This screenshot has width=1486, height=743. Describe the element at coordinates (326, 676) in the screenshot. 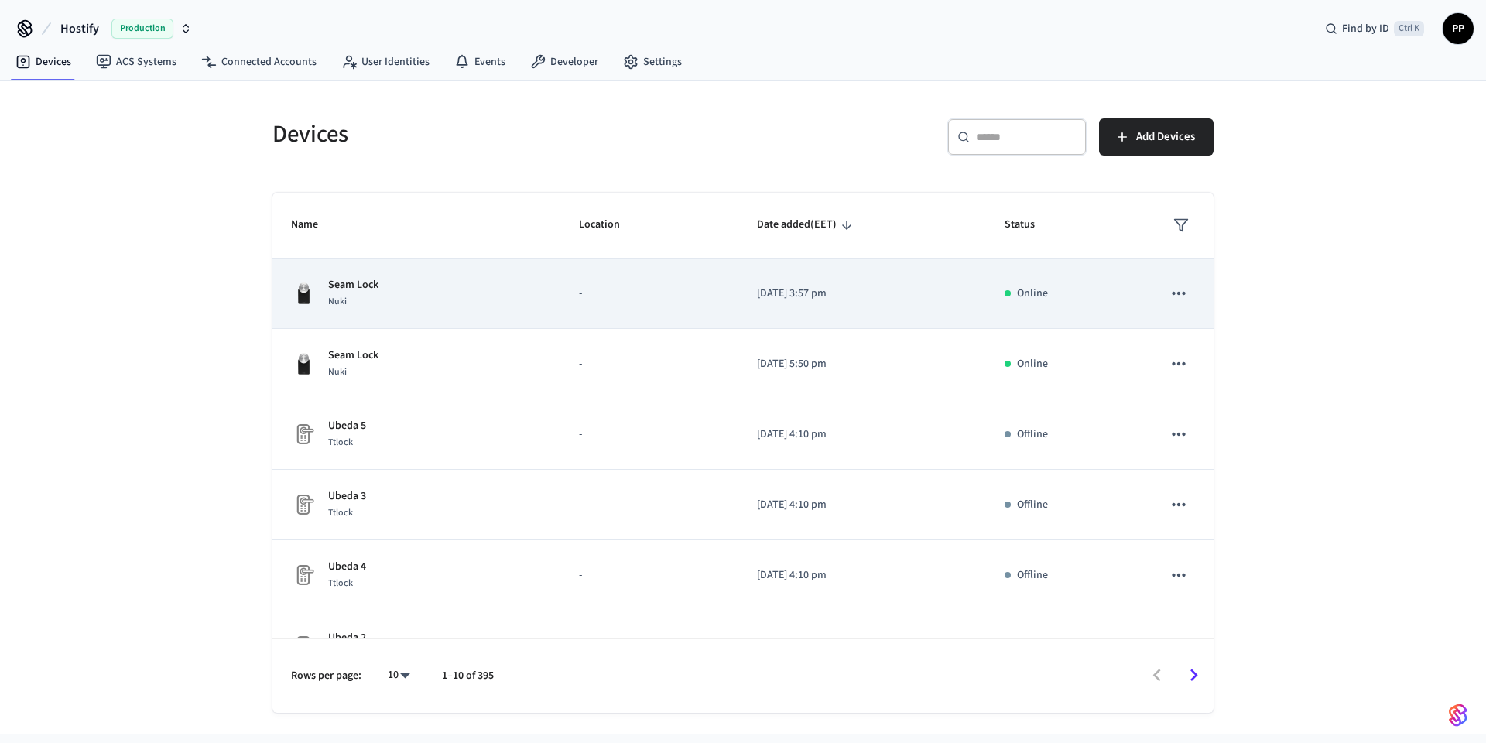

I see `p: Rows per page:` at that location.